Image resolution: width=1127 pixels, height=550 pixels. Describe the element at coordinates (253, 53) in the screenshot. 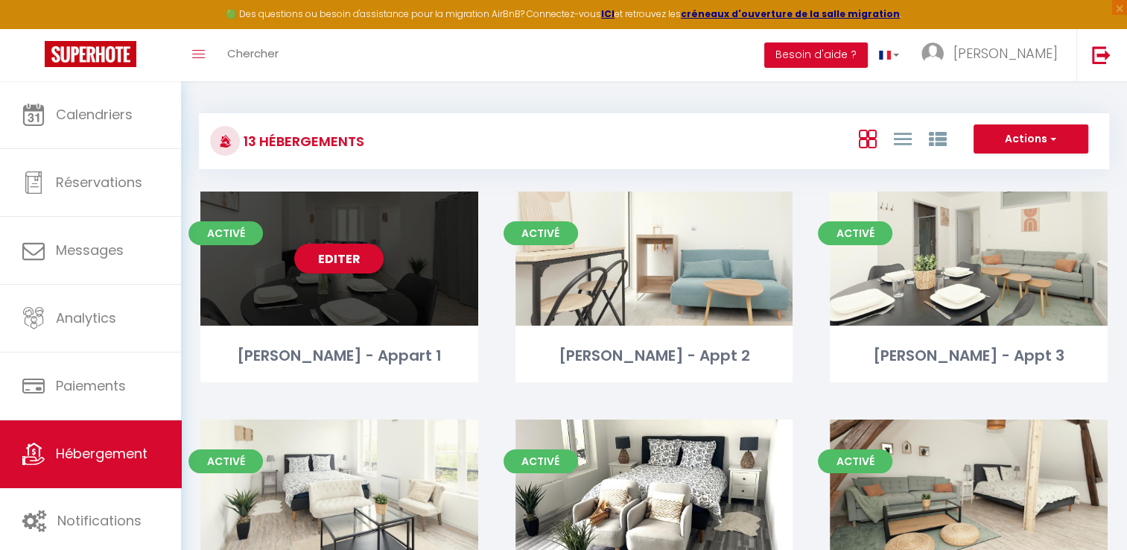

I see `span: Chercher` at that location.